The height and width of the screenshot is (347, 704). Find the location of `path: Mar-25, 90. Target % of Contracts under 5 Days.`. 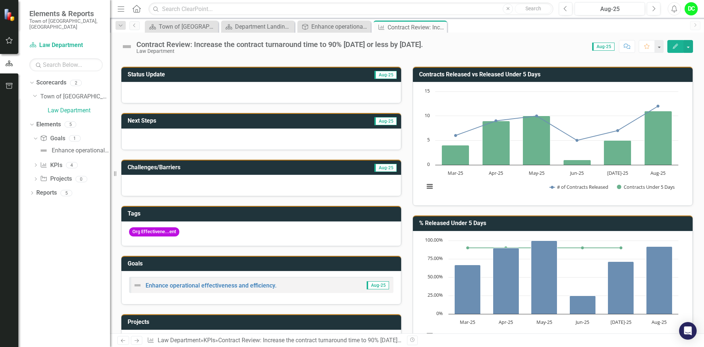

path: Mar-25, 90. Target % of Contracts under 5 Days. is located at coordinates (468, 248).